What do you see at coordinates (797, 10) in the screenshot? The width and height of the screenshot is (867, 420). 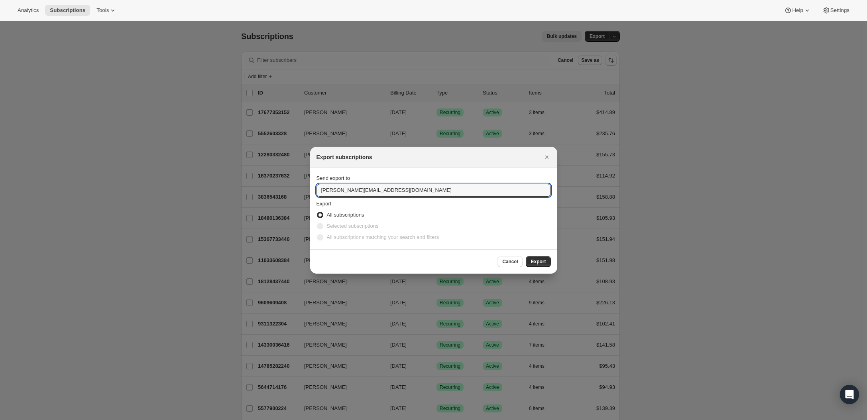 I see `span: Help` at bounding box center [797, 10].